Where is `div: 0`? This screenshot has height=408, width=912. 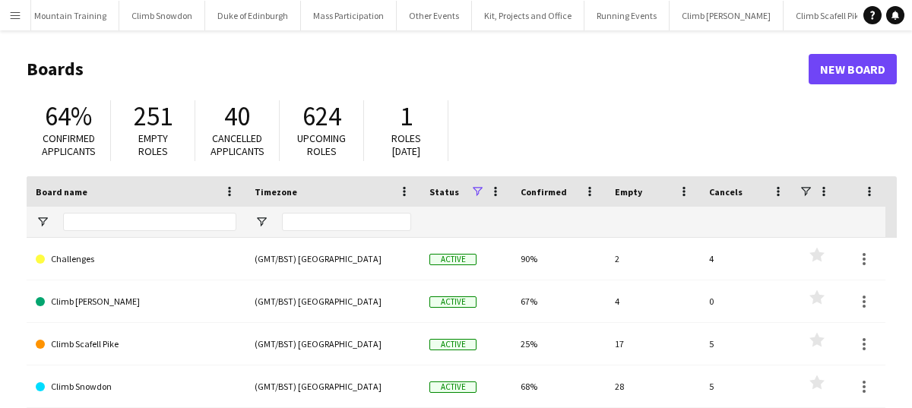 div: 0 is located at coordinates (747, 301).